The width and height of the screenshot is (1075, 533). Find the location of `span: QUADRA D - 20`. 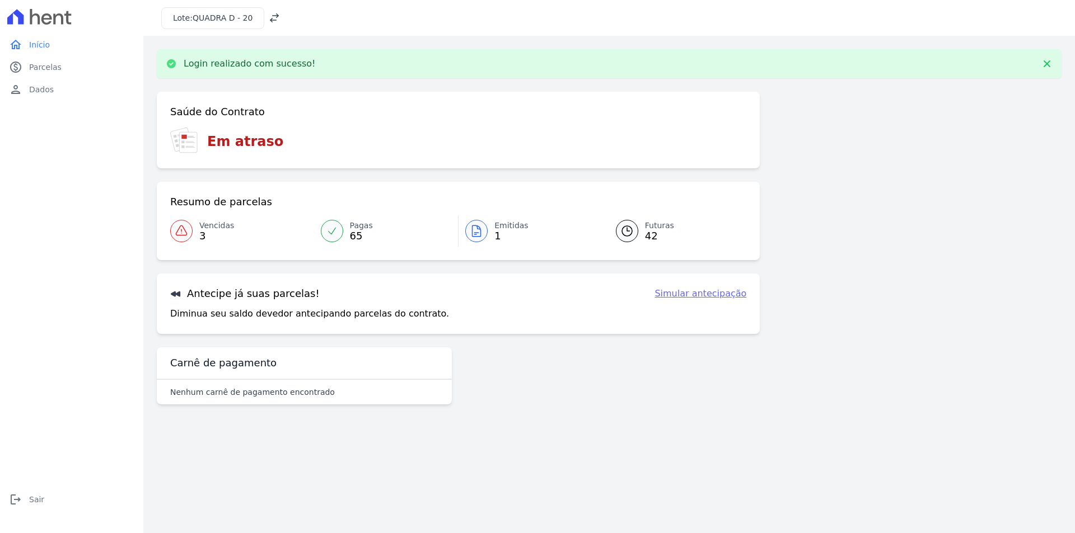

span: QUADRA D - 20 is located at coordinates (222, 18).